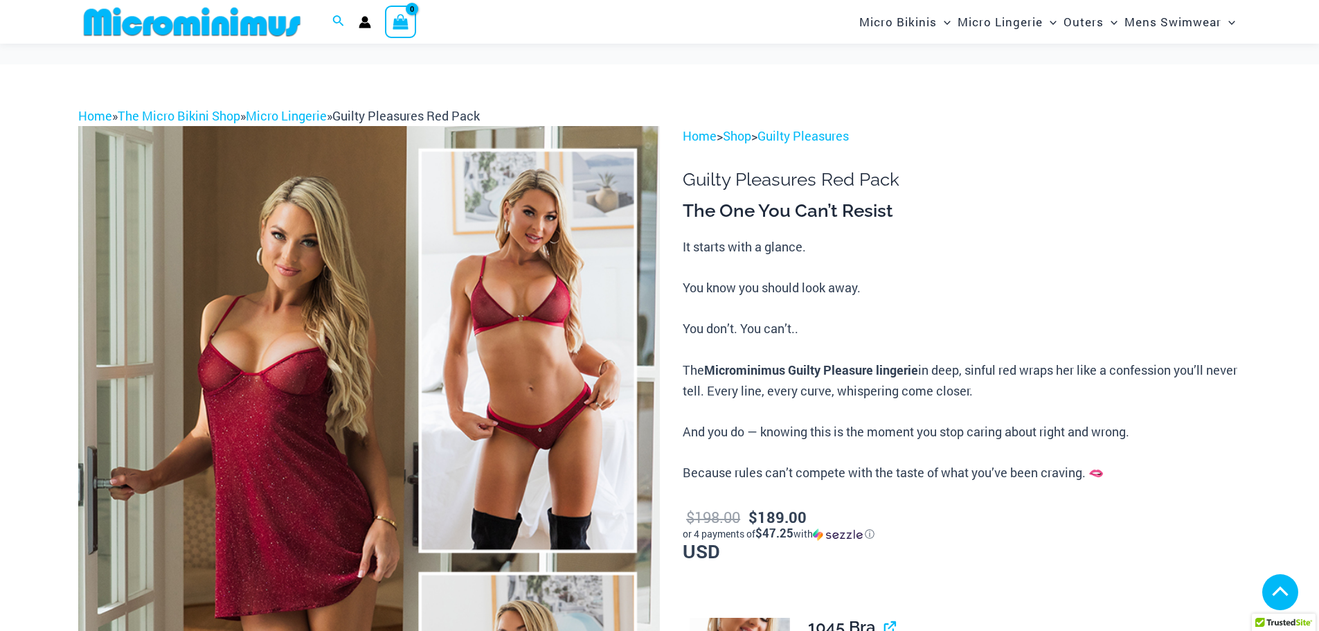 This screenshot has height=631, width=1319. What do you see at coordinates (778, 517) in the screenshot?
I see `bdi: 189.00` at bounding box center [778, 517].